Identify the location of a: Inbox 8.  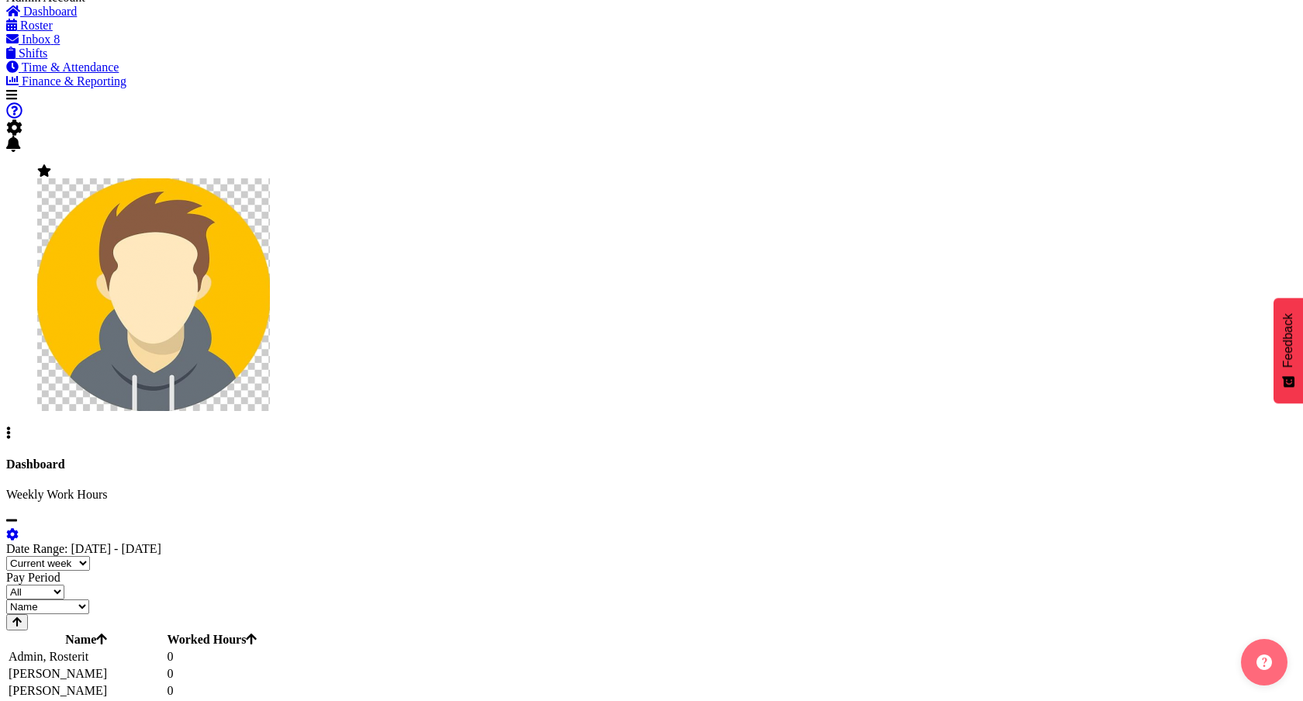
(33, 39).